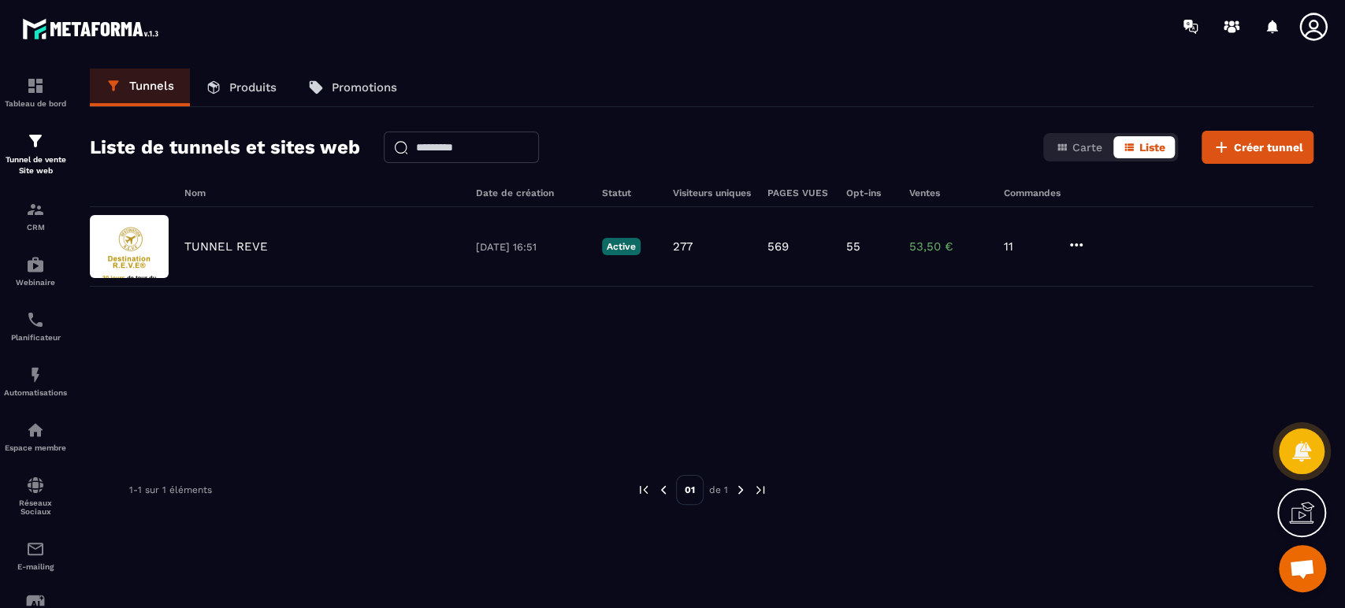 The image size is (1345, 608). What do you see at coordinates (35, 227) in the screenshot?
I see `p: CRM` at bounding box center [35, 227].